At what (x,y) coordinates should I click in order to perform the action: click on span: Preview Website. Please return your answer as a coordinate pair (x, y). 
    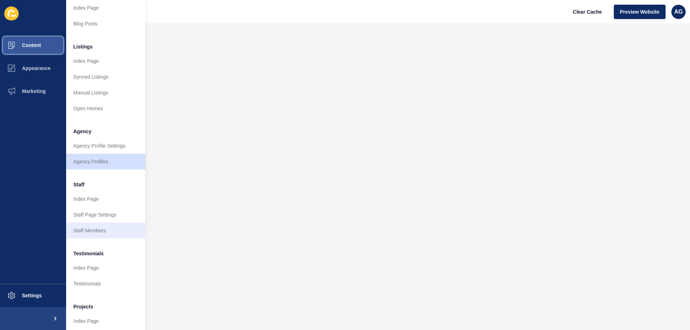
    Looking at the image, I should click on (639, 12).